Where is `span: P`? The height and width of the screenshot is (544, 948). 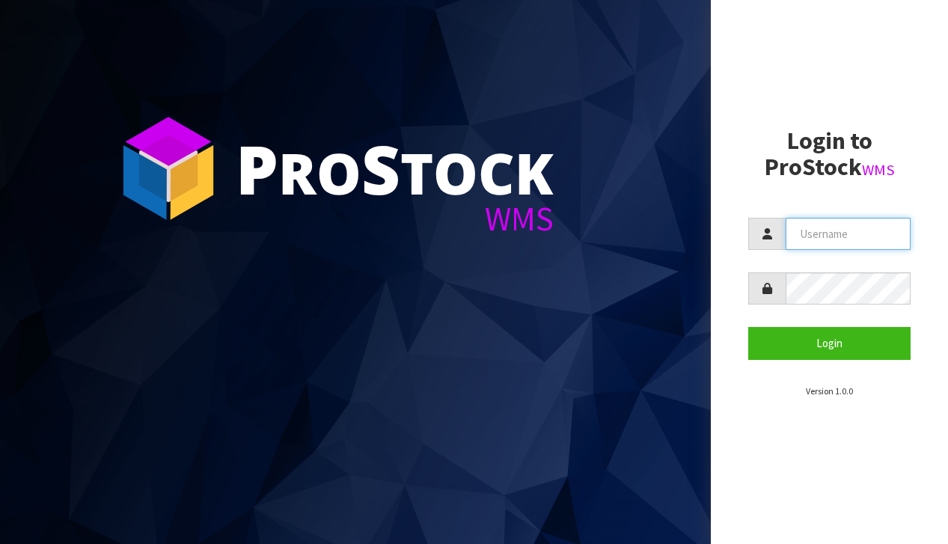 span: P is located at coordinates (257, 168).